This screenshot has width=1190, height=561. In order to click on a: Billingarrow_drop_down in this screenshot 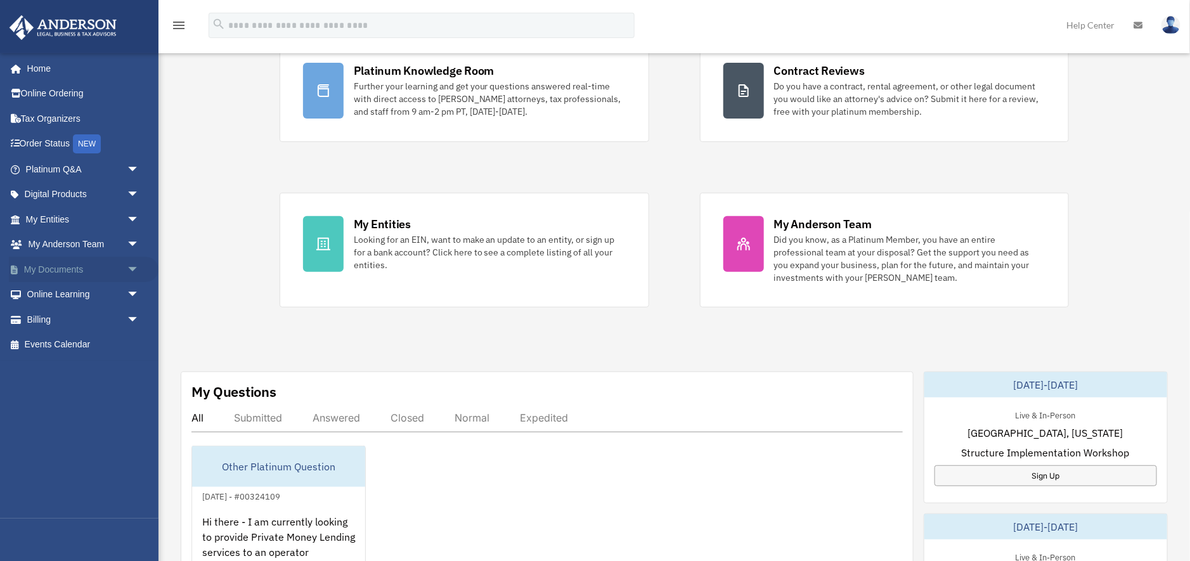, I will do `click(84, 319)`.